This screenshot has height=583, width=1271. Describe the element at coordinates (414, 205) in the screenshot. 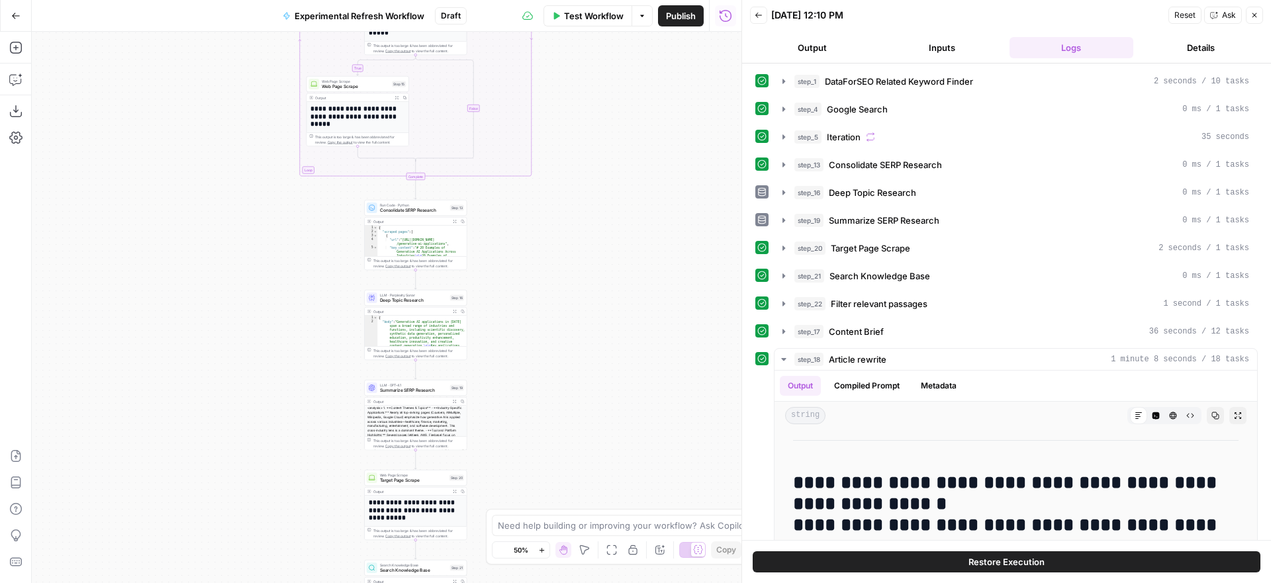

I see `span: Run Code · Python` at that location.